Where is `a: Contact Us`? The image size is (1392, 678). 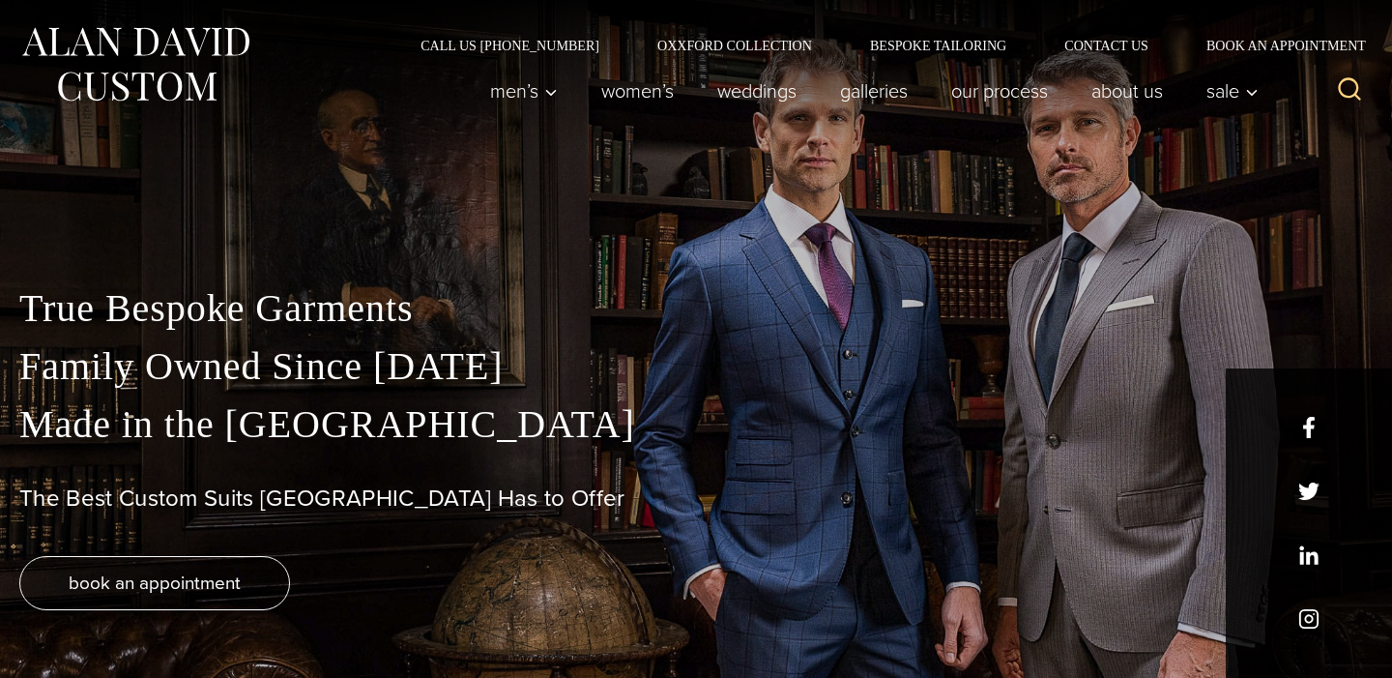
a: Contact Us is located at coordinates (1106, 45).